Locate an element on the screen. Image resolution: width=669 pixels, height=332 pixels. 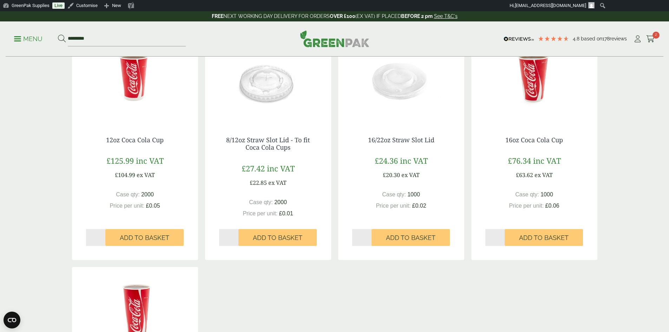
span: £0.05 is located at coordinates (153, 205).